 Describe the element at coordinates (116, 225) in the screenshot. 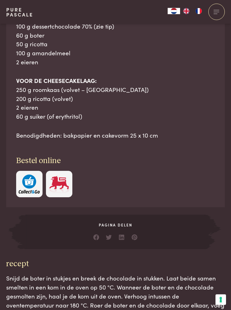

I see `span: Pagina delen` at that location.